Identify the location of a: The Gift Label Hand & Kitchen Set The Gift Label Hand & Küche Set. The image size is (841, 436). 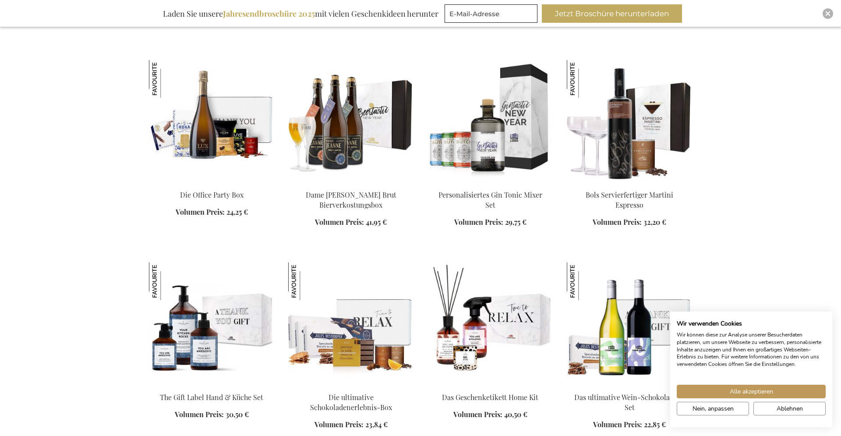
(212, 385).